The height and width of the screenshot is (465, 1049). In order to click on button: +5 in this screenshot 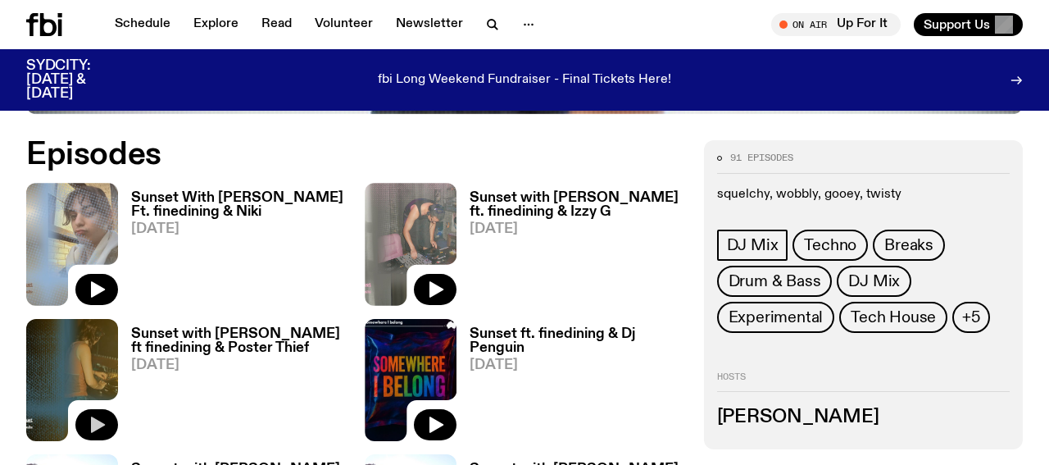, I will do `click(971, 317)`.